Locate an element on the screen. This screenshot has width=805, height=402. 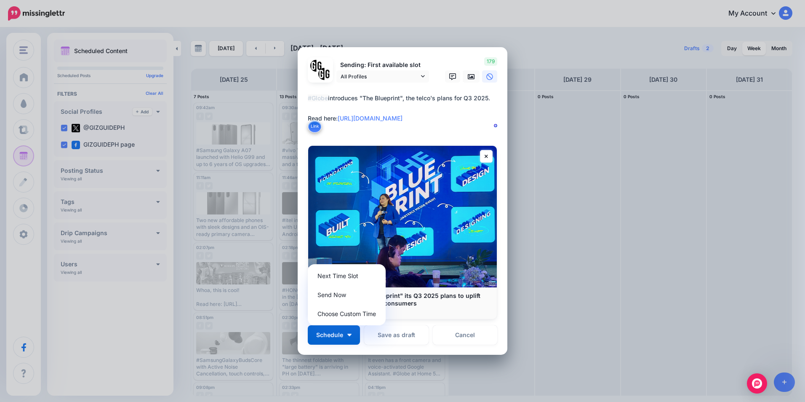
button: Save as draft is located at coordinates (396, 335).